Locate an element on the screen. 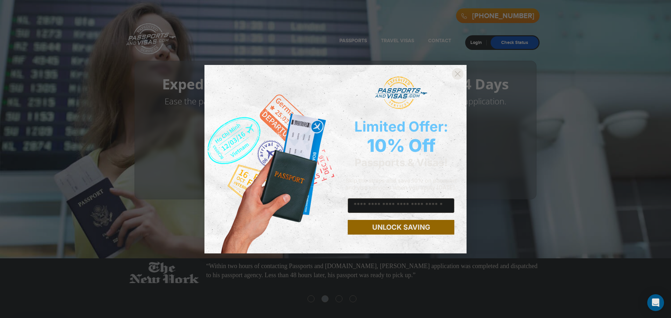 The width and height of the screenshot is (671, 318). img: passports and visas is located at coordinates (401, 93).